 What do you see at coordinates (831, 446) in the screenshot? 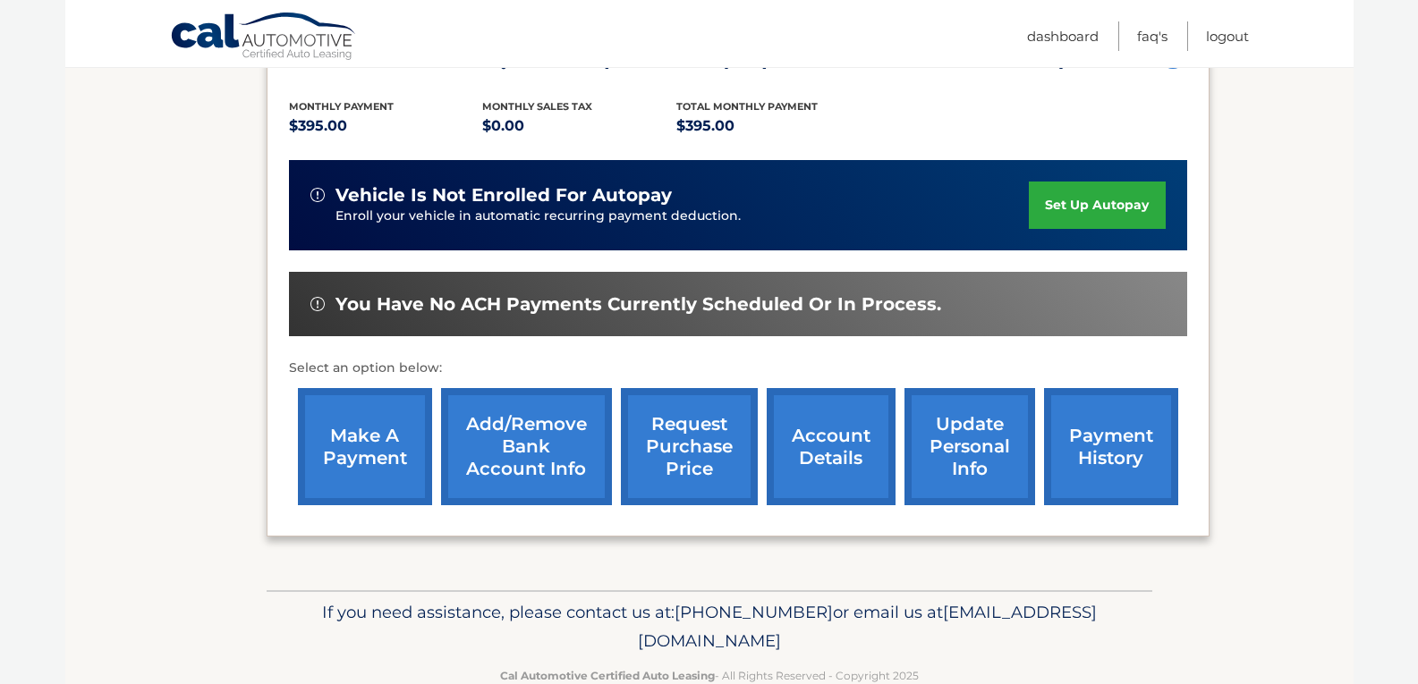
I see `a: account details` at bounding box center [831, 446].